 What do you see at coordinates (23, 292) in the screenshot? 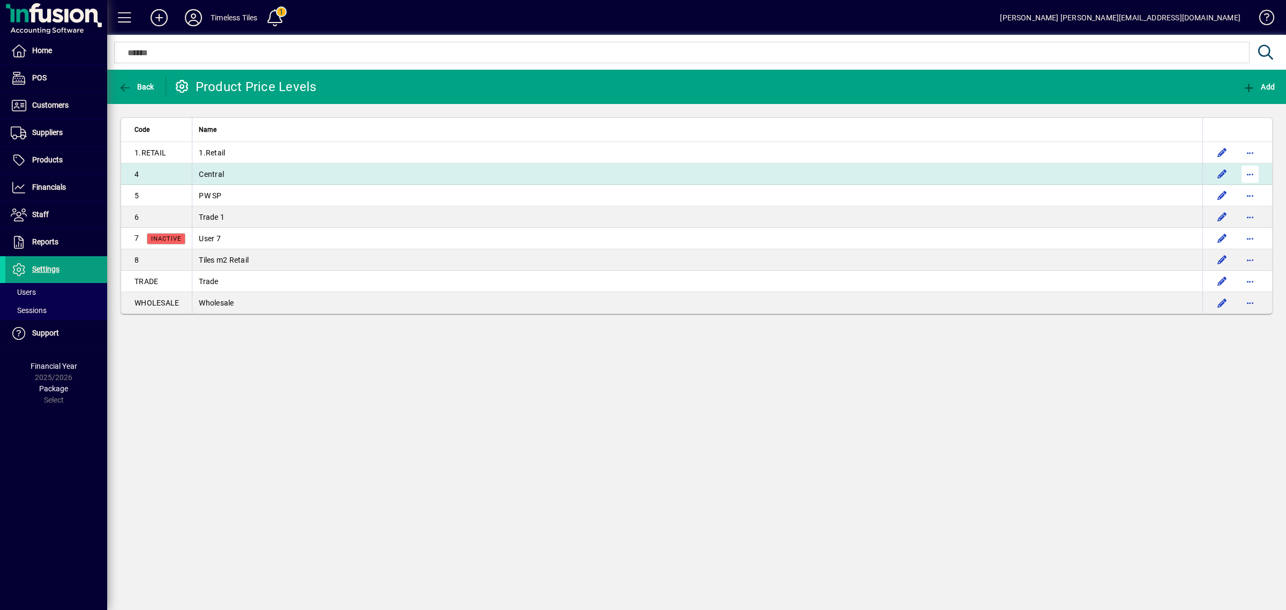
I see `span: Users` at bounding box center [23, 292].